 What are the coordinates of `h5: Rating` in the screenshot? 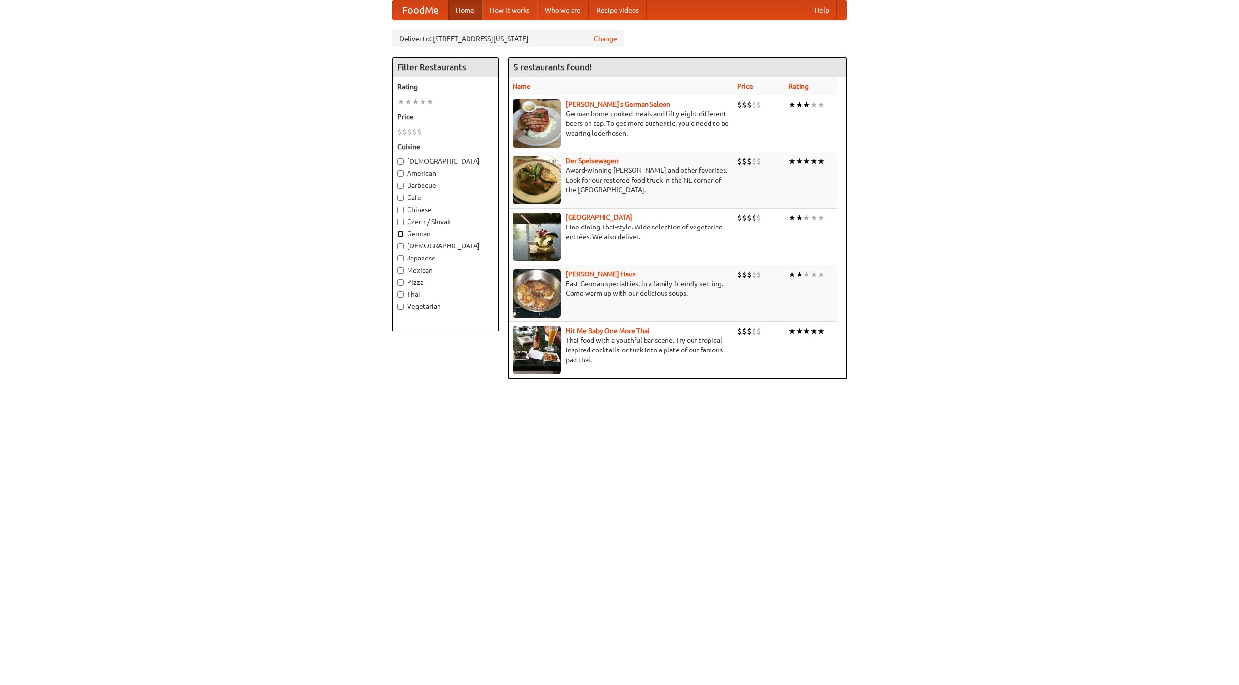 It's located at (445, 87).